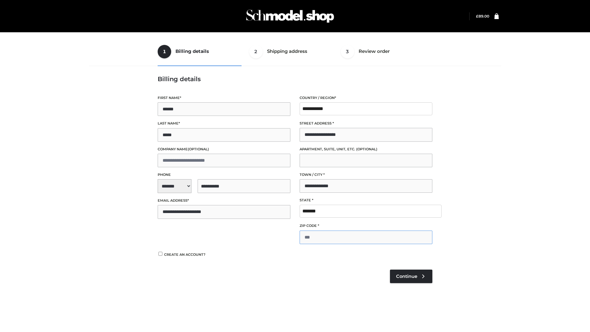  I want to click on label: Phone, so click(224, 174).